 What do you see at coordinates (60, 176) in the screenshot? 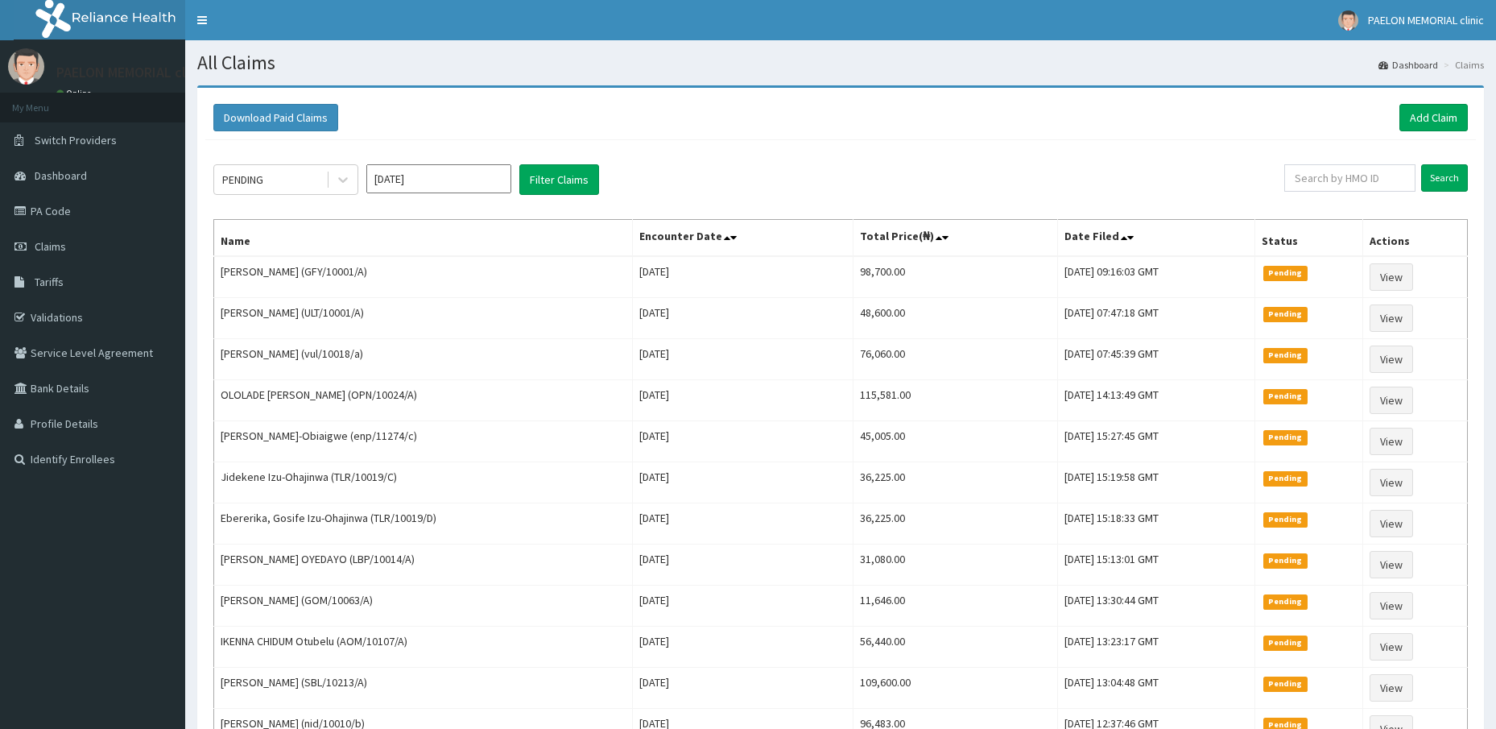
I see `span: Dashboard` at bounding box center [60, 176].